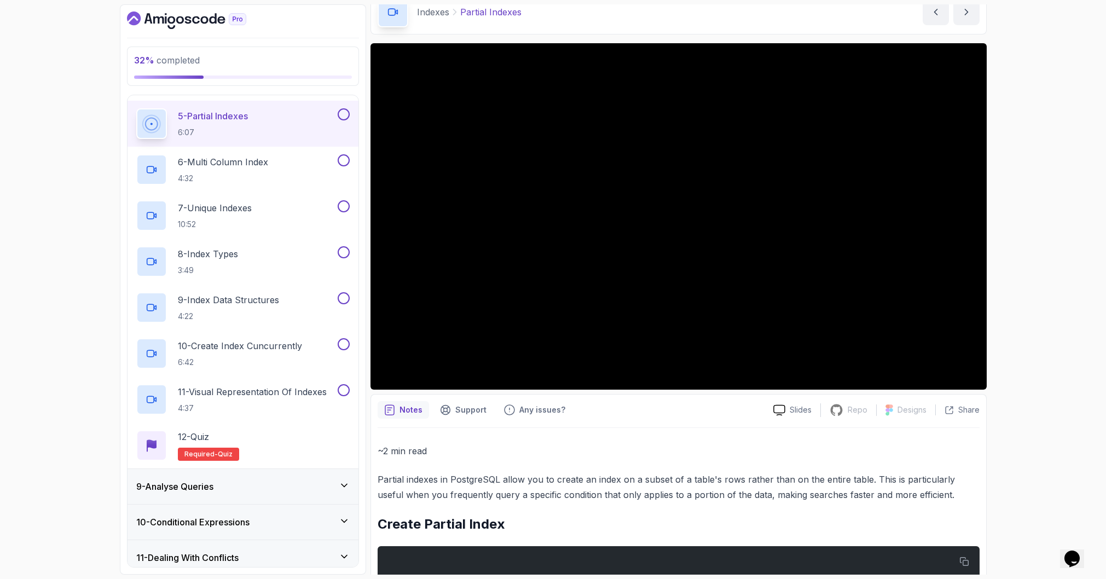 This screenshot has height=579, width=1106. Describe the element at coordinates (792, 410) in the screenshot. I see `a: Slides` at that location.